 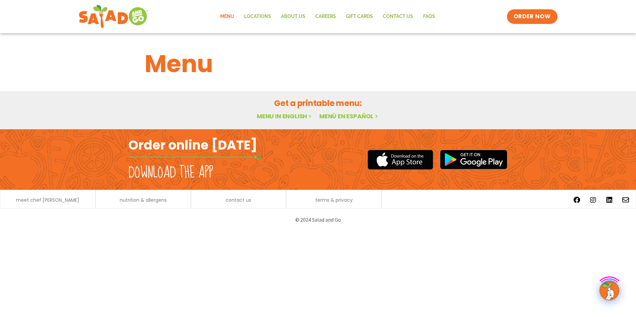 I want to click on h1: Menu, so click(x=318, y=64).